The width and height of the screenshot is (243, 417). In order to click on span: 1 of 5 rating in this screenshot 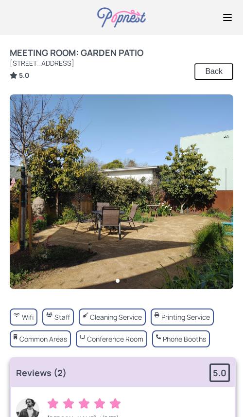, I will do `click(53, 404)`.